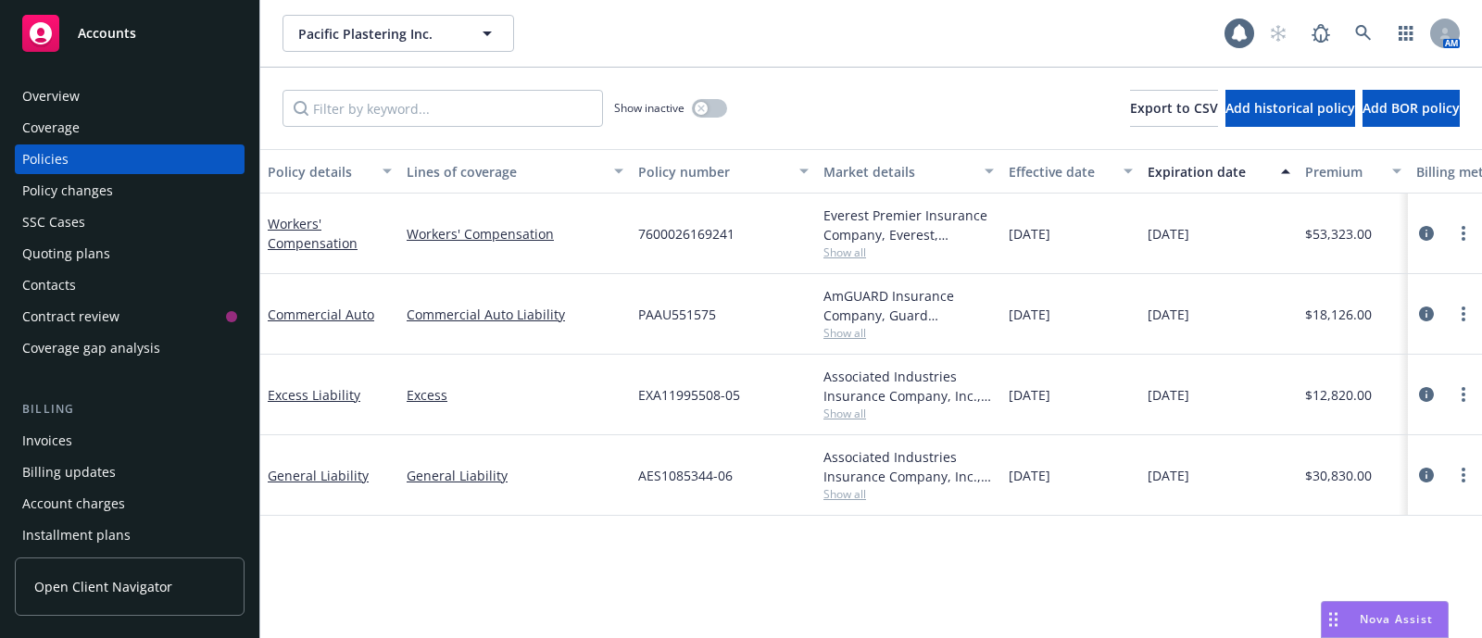 The width and height of the screenshot is (1482, 638). What do you see at coordinates (1290, 108) in the screenshot?
I see `button: Add historical policy` at bounding box center [1290, 108].